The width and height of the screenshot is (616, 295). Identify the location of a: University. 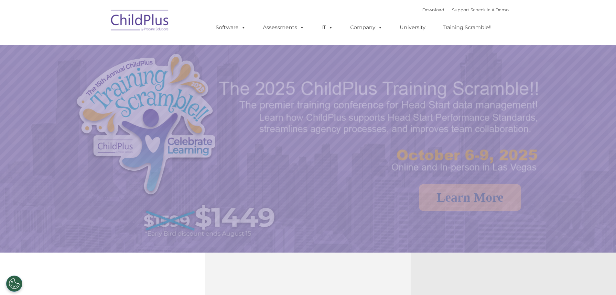
(413, 27).